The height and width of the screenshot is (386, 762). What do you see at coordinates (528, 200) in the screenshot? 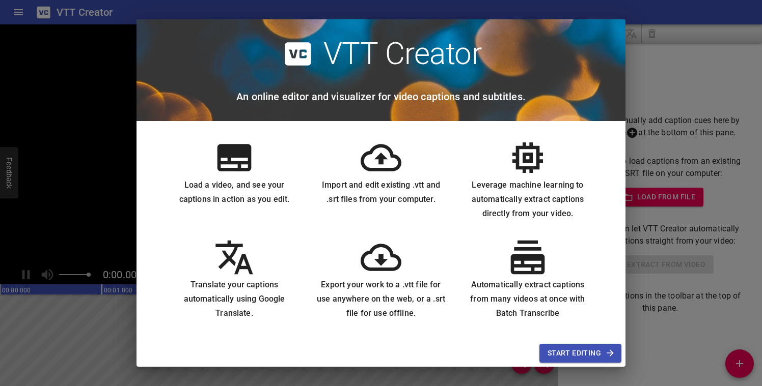
I see `h6: Leverage machine learning to automatically extract captions directly from your video.` at bounding box center [528, 200].